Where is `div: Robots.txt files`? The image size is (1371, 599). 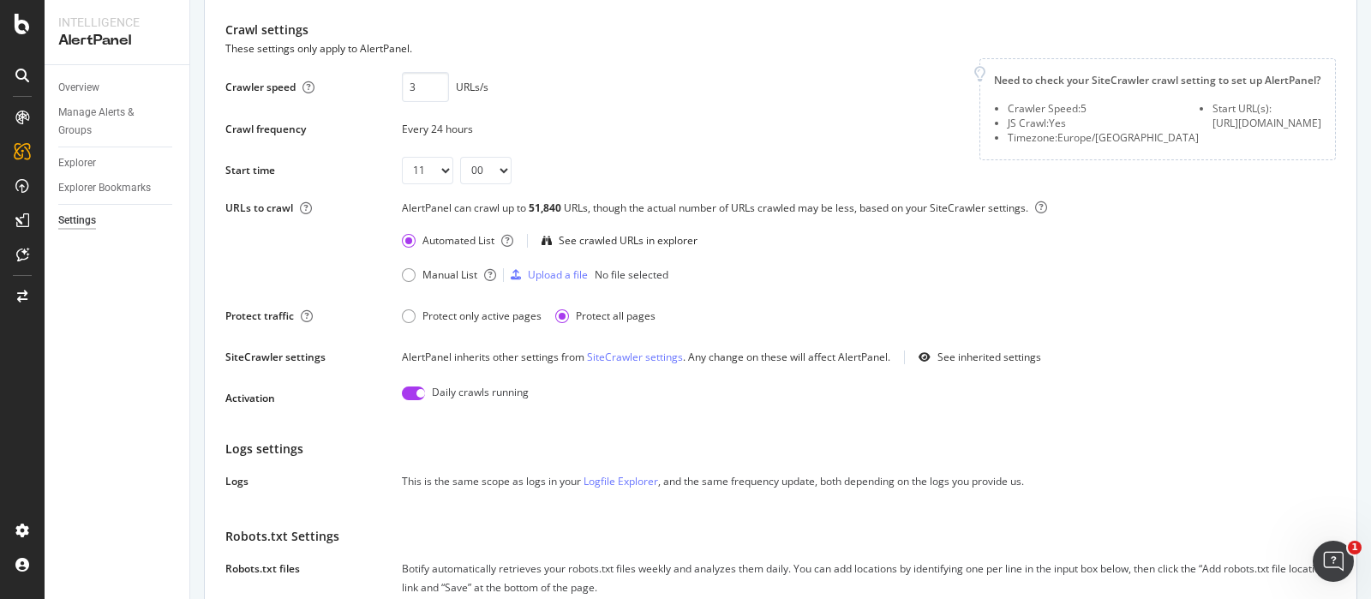 div: Robots.txt files is located at coordinates (262, 568).